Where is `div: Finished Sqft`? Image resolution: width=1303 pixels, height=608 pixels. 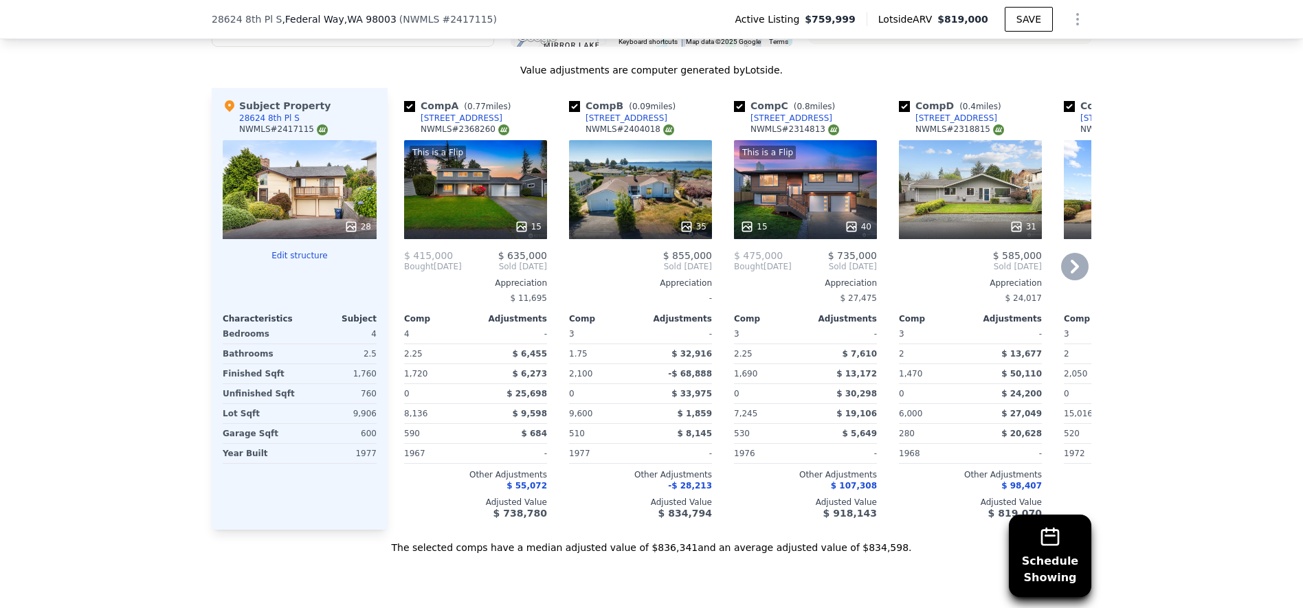 div: Finished Sqft is located at coordinates (260, 374).